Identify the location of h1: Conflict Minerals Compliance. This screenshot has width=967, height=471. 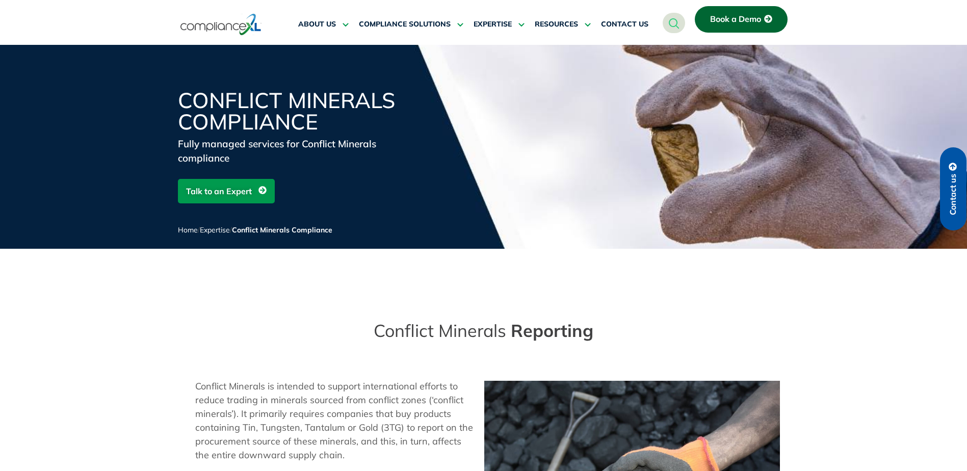
(300, 111).